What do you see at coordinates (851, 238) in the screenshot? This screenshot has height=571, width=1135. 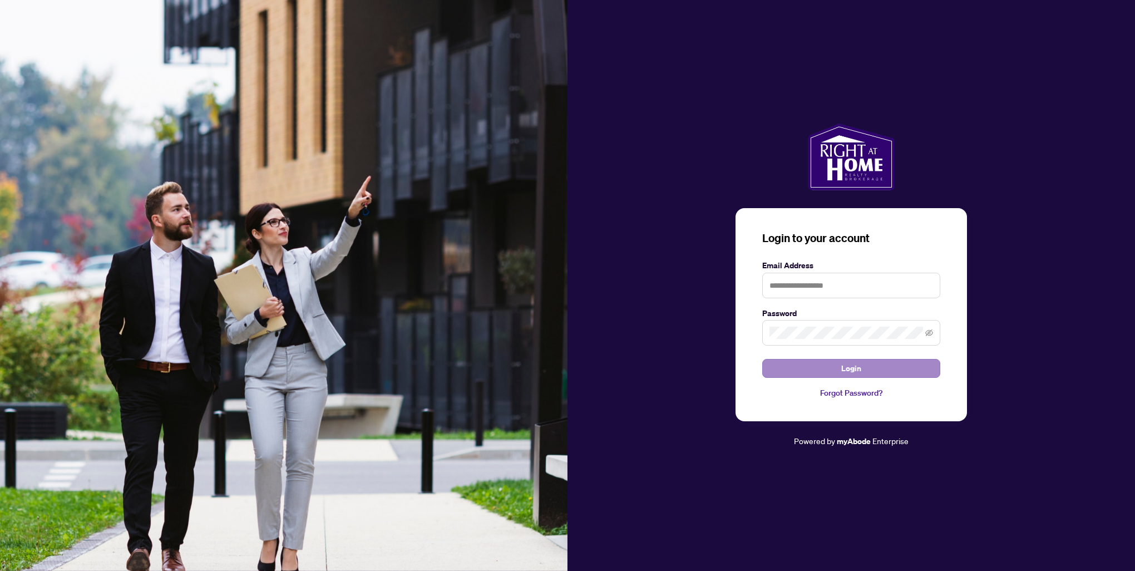 I see `h3: Login to your account` at bounding box center [851, 238].